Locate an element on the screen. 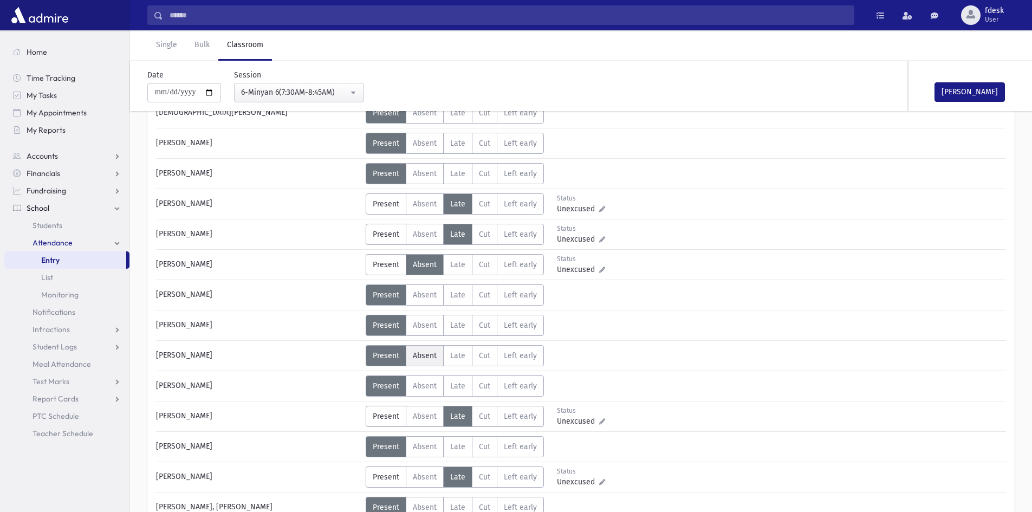  span: Accounts is located at coordinates (42, 156).